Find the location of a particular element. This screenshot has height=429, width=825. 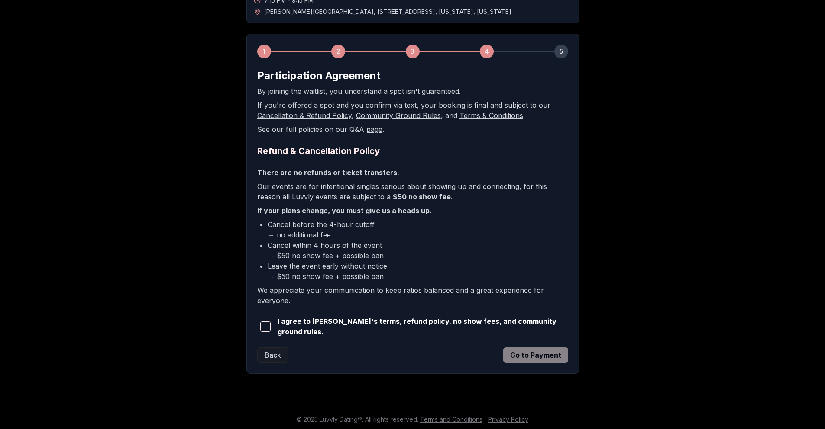

p: We appreciate your communication to keep ratios balanced and a great experience for everyone. is located at coordinates (413, 296).